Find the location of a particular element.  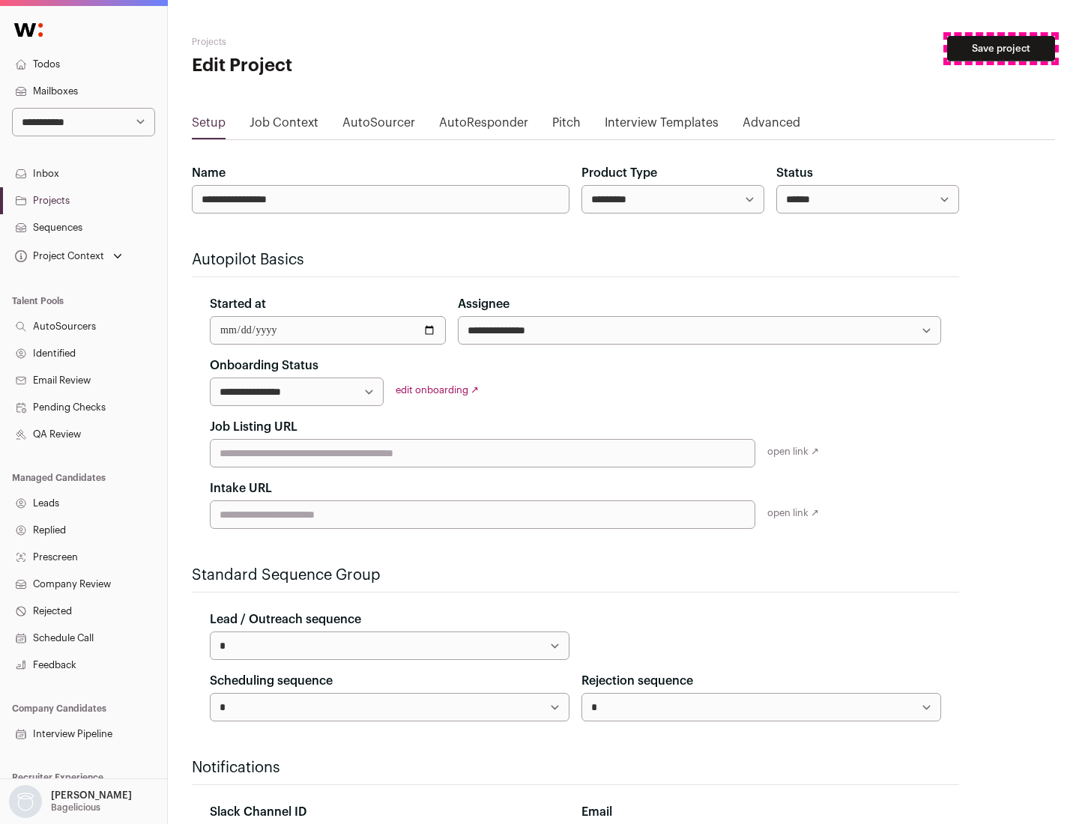

button: Save project is located at coordinates (1001, 49).